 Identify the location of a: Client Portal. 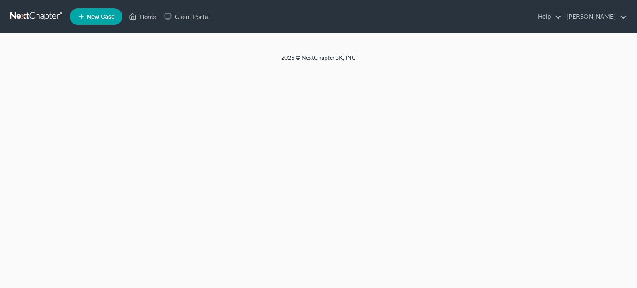
(187, 17).